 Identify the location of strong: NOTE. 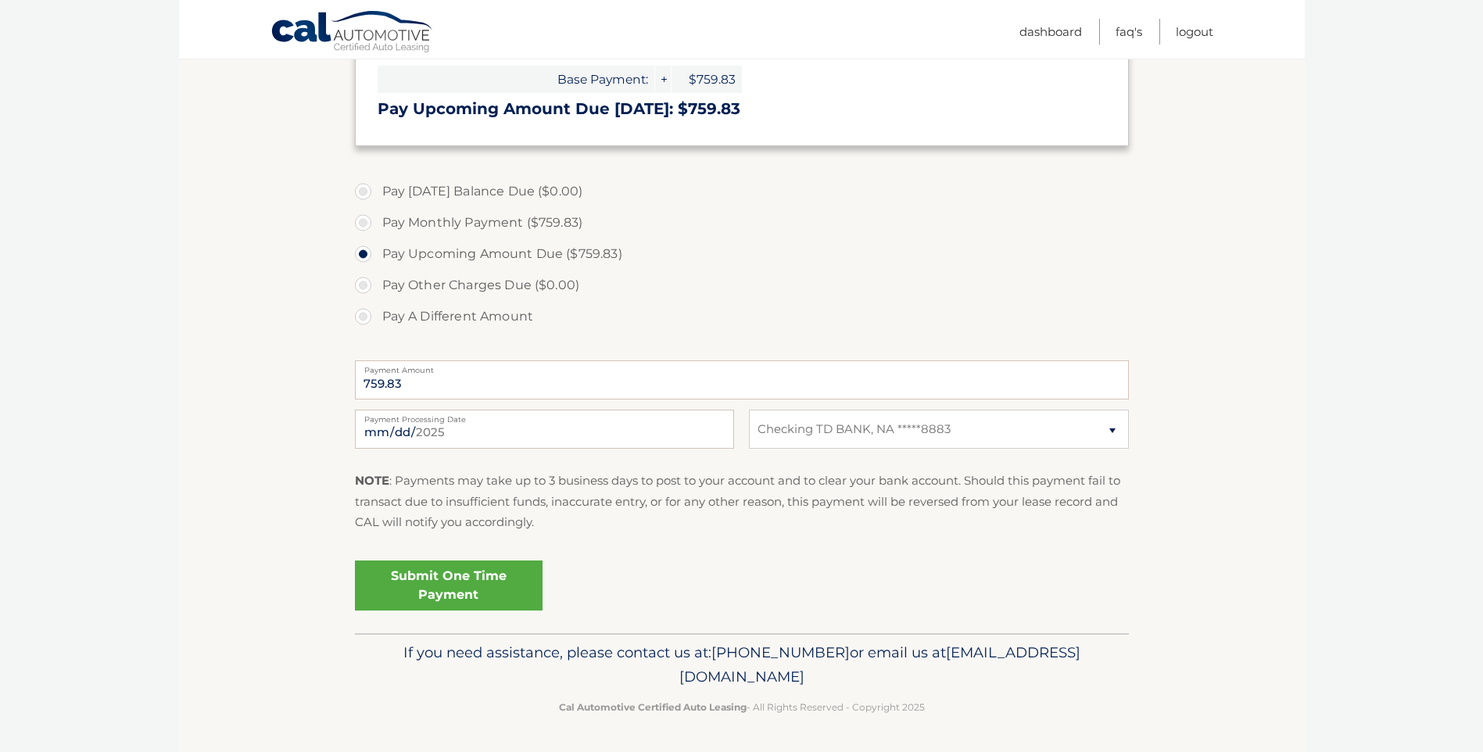
(372, 480).